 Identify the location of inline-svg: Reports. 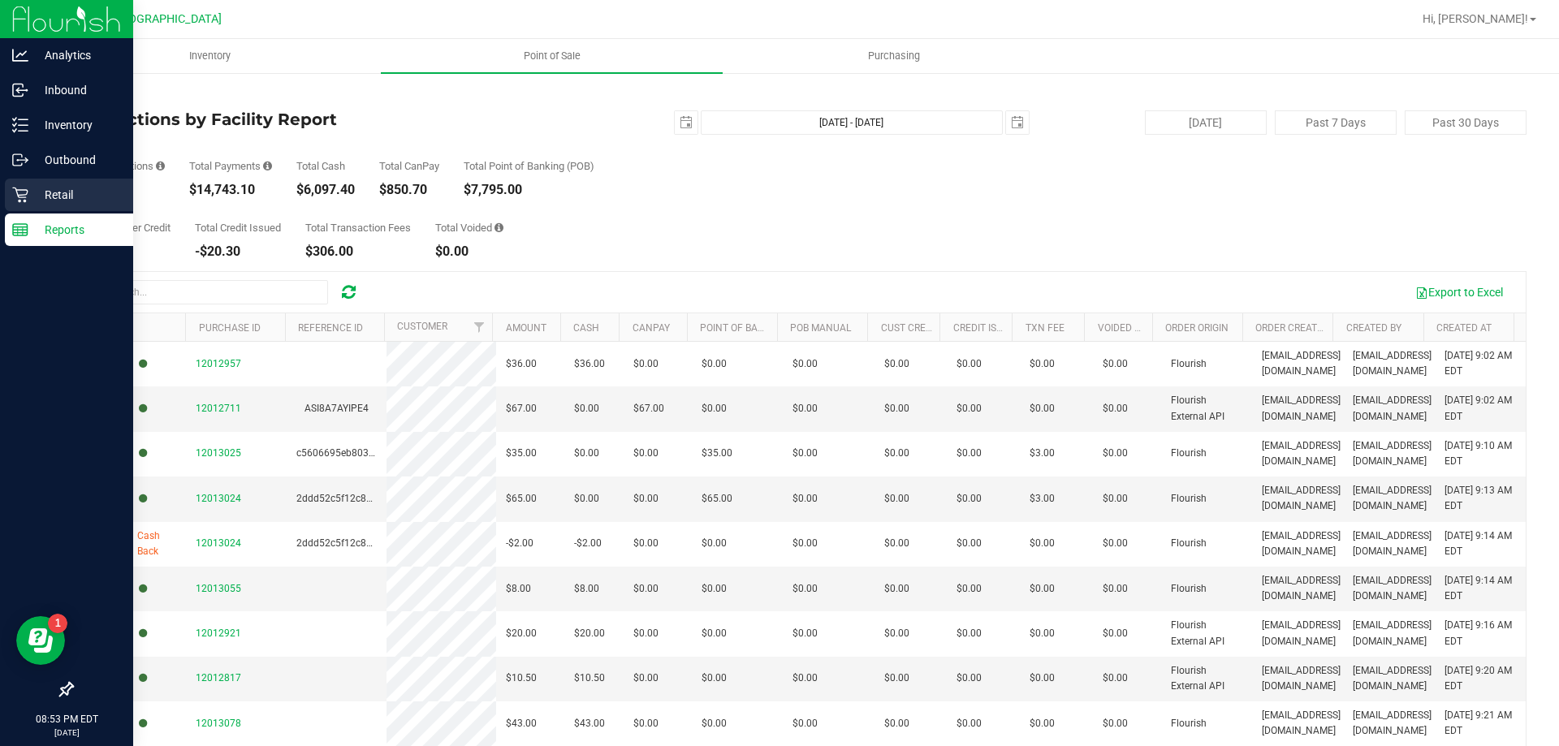
(20, 230).